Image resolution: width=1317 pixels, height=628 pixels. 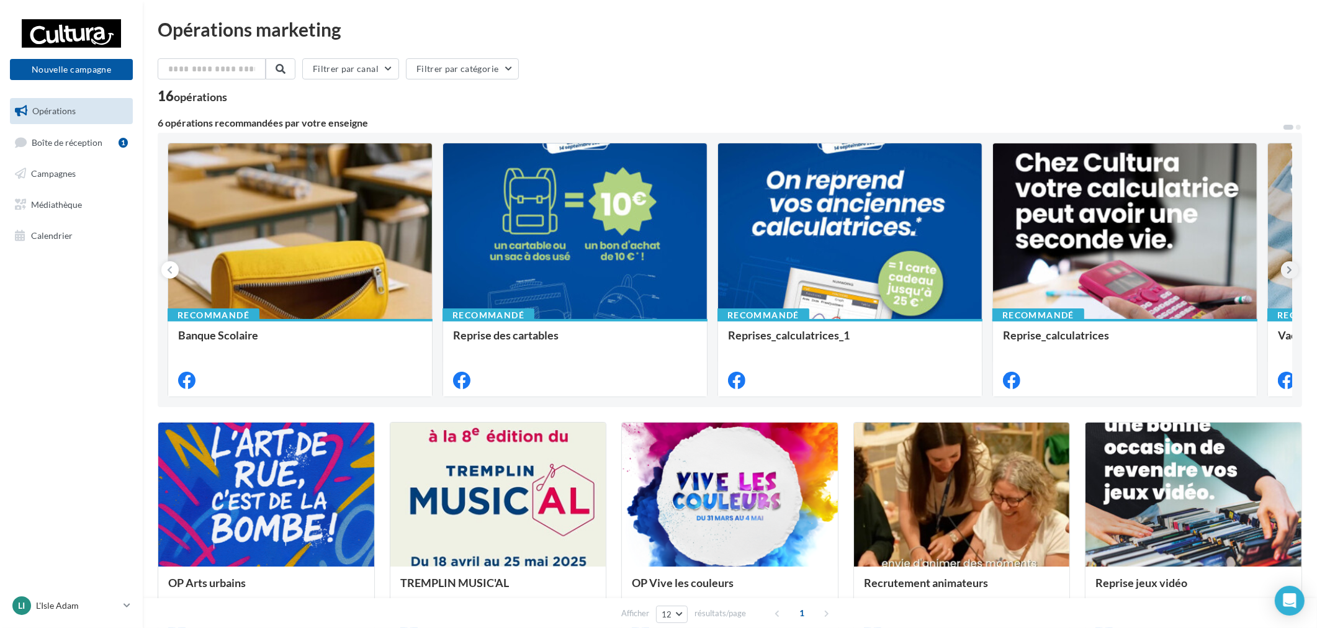 What do you see at coordinates (71, 70) in the screenshot?
I see `button: Nouvelle campagne` at bounding box center [71, 70].